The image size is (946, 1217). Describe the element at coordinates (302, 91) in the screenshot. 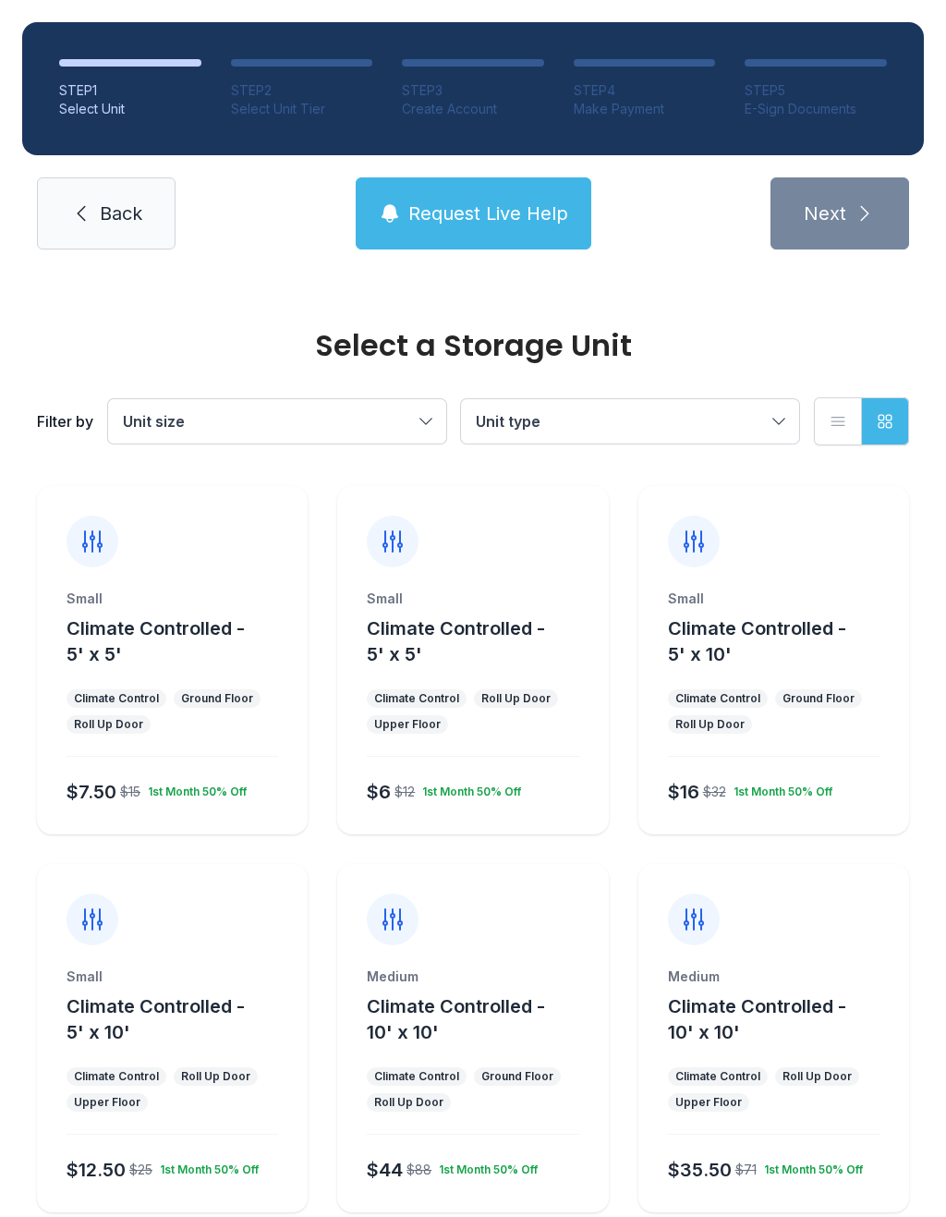

I see `div: STEP 2` at that location.